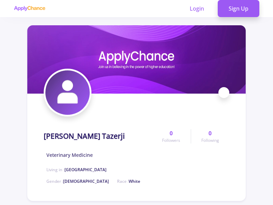 This screenshot has width=273, height=205. I want to click on a: 0Following, so click(210, 136).